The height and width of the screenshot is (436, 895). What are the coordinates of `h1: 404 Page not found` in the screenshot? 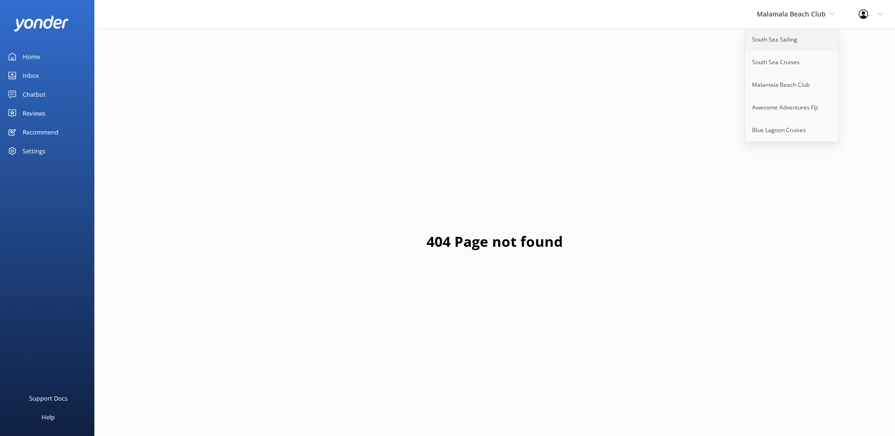 It's located at (495, 242).